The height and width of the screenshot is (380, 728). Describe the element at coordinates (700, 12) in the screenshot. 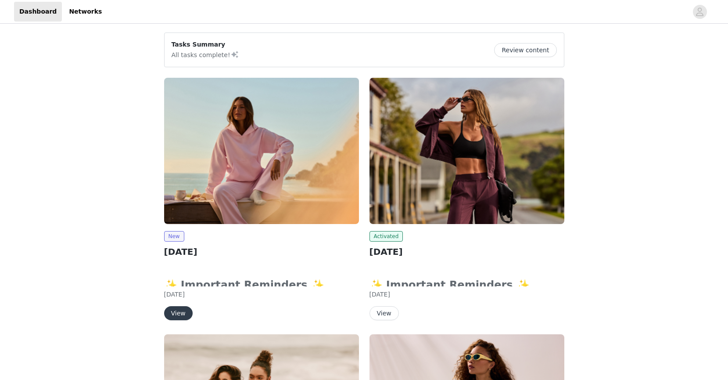

I see `div: avatar` at that location.